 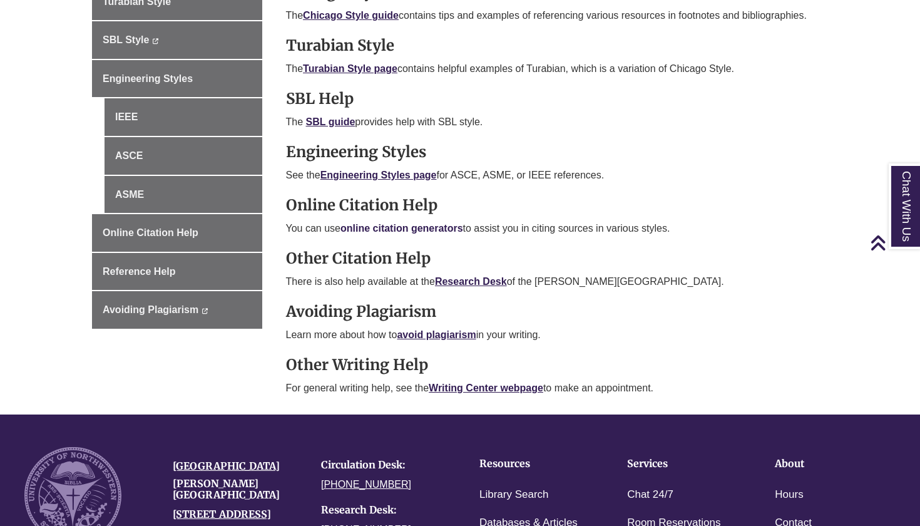 What do you see at coordinates (650, 494) in the screenshot?
I see `a: Chat 24/7` at bounding box center [650, 494].